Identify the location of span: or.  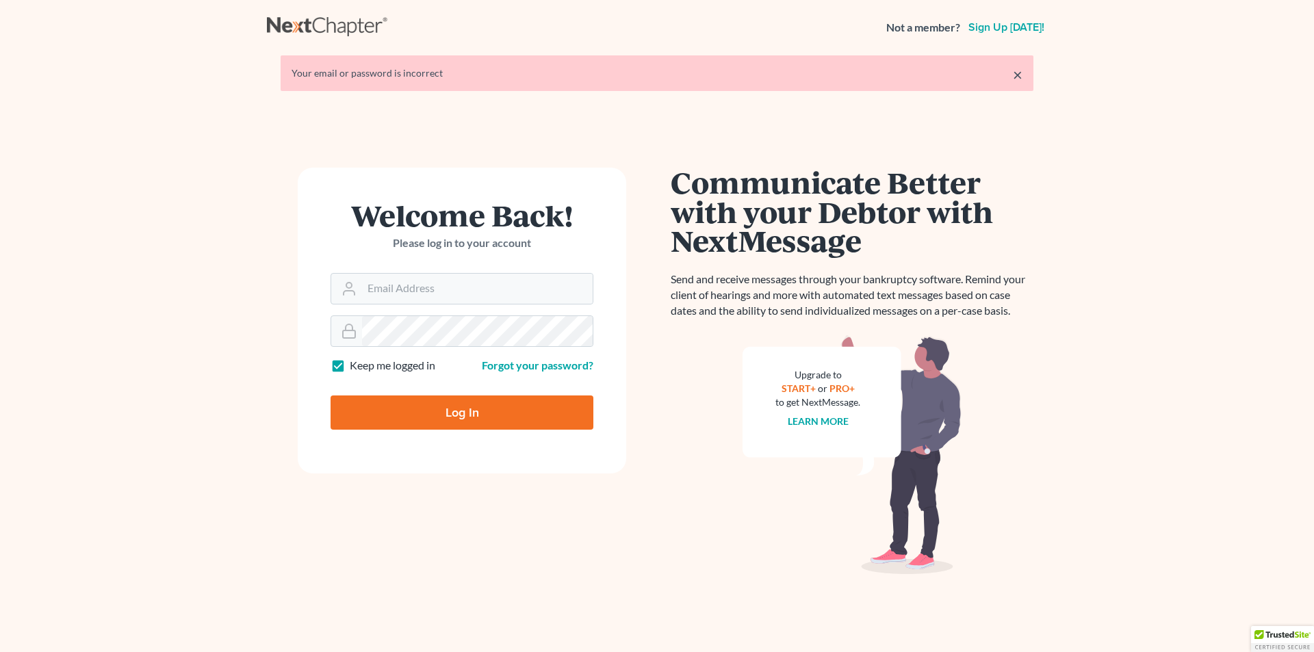
(823, 388).